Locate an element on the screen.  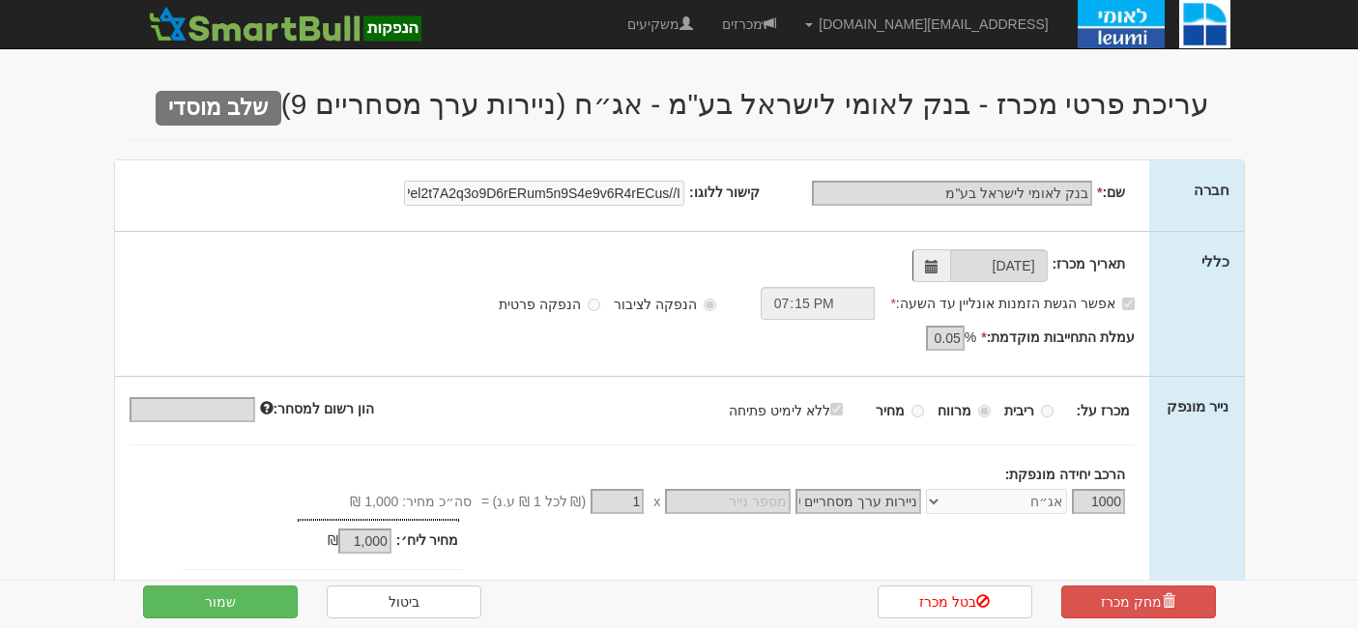
label: נייר מונפק is located at coordinates (1198, 406).